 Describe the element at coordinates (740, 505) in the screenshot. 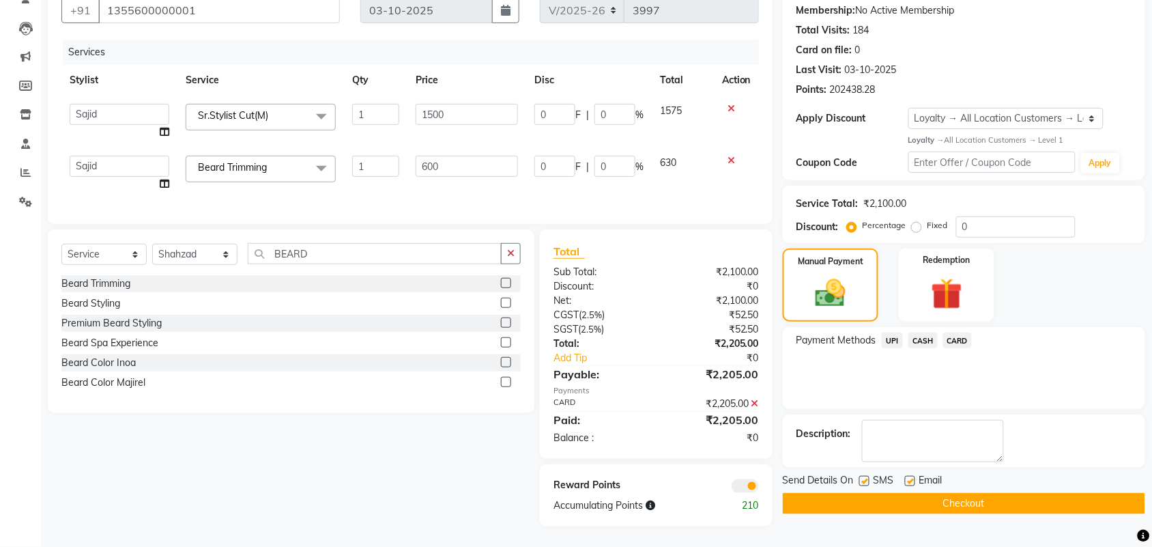

I see `div: 210` at that location.